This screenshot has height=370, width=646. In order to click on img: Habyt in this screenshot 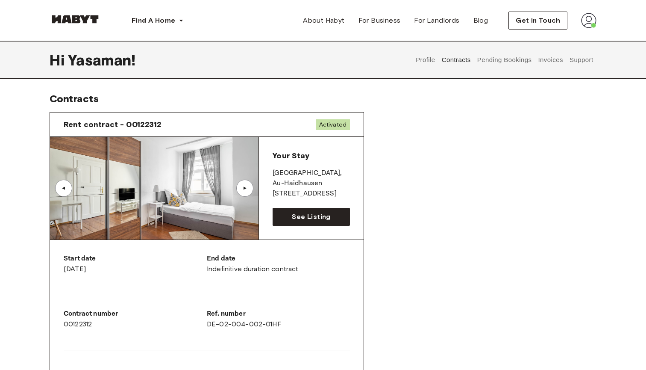, I will do `click(75, 19)`.